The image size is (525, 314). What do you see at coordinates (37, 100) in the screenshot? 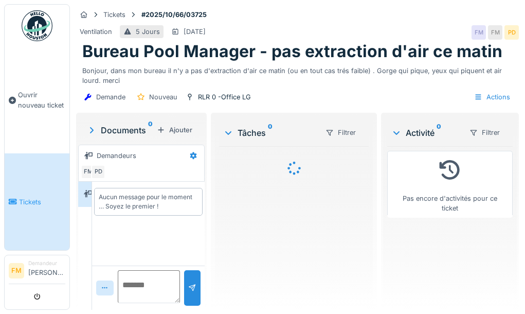
I see `a: Ouvrir nouveau ticket` at bounding box center [37, 100].